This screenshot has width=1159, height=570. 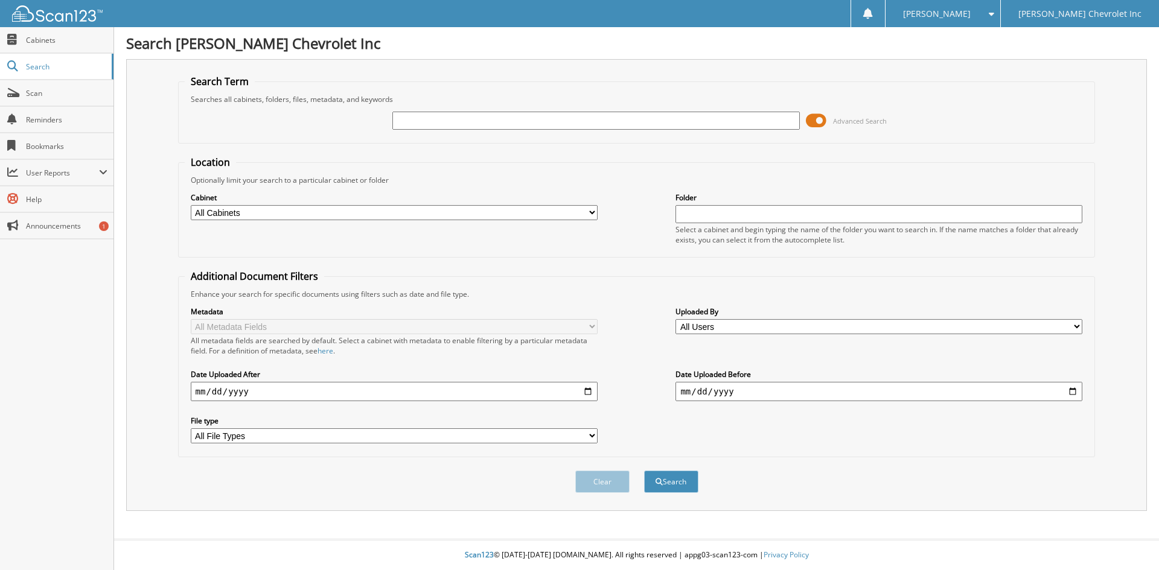 What do you see at coordinates (104, 226) in the screenshot?
I see `div: 1` at bounding box center [104, 226].